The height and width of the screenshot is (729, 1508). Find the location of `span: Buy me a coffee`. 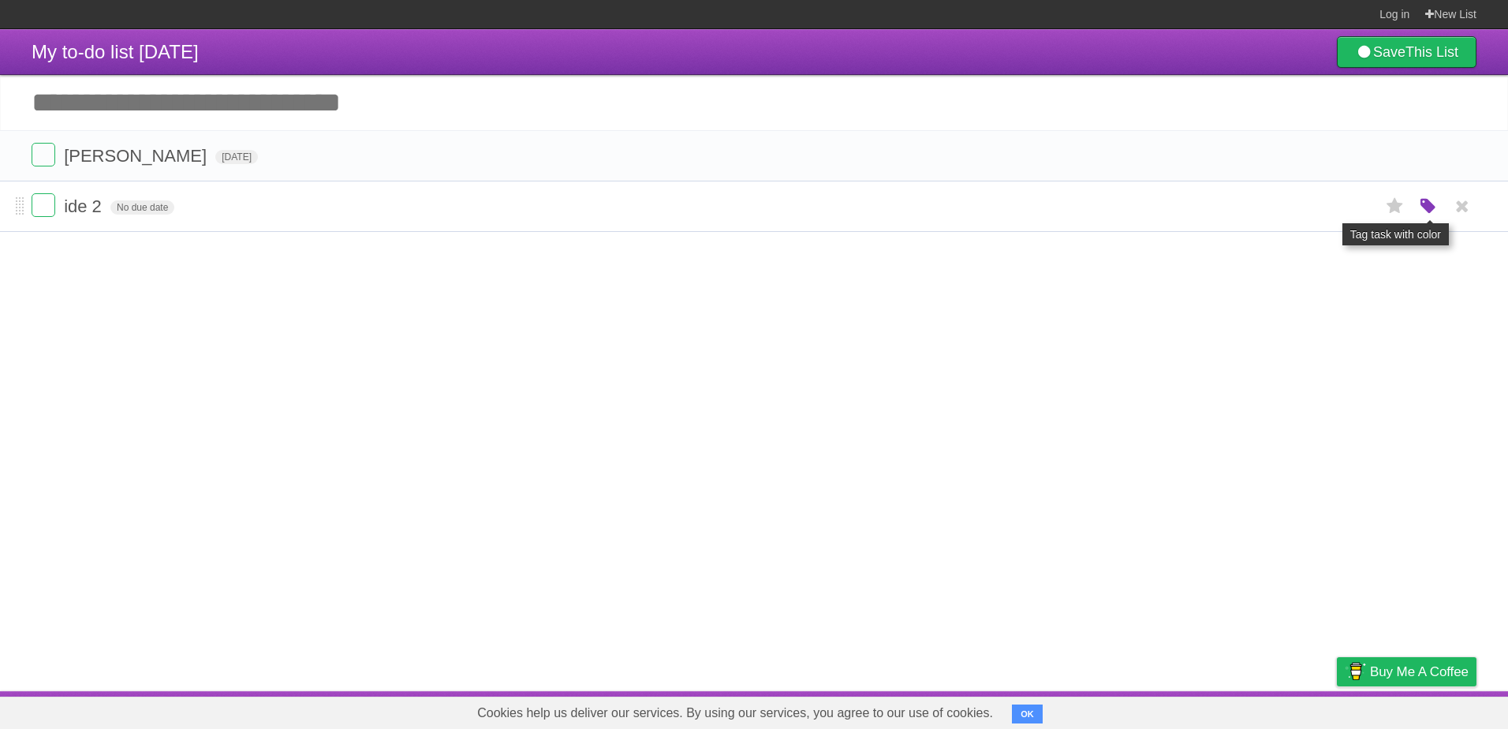

span: Buy me a coffee is located at coordinates (1419, 671).